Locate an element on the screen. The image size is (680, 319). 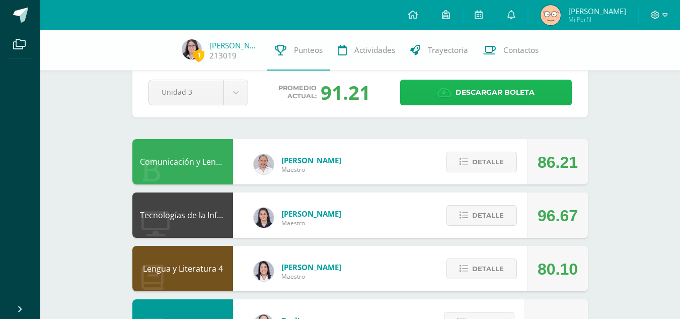
a: Contactos is located at coordinates (511, 50).